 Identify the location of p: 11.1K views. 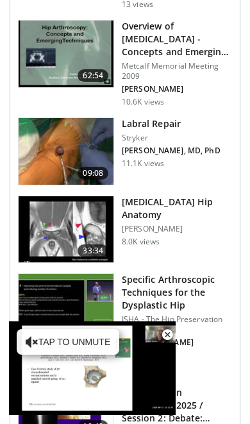
(143, 164).